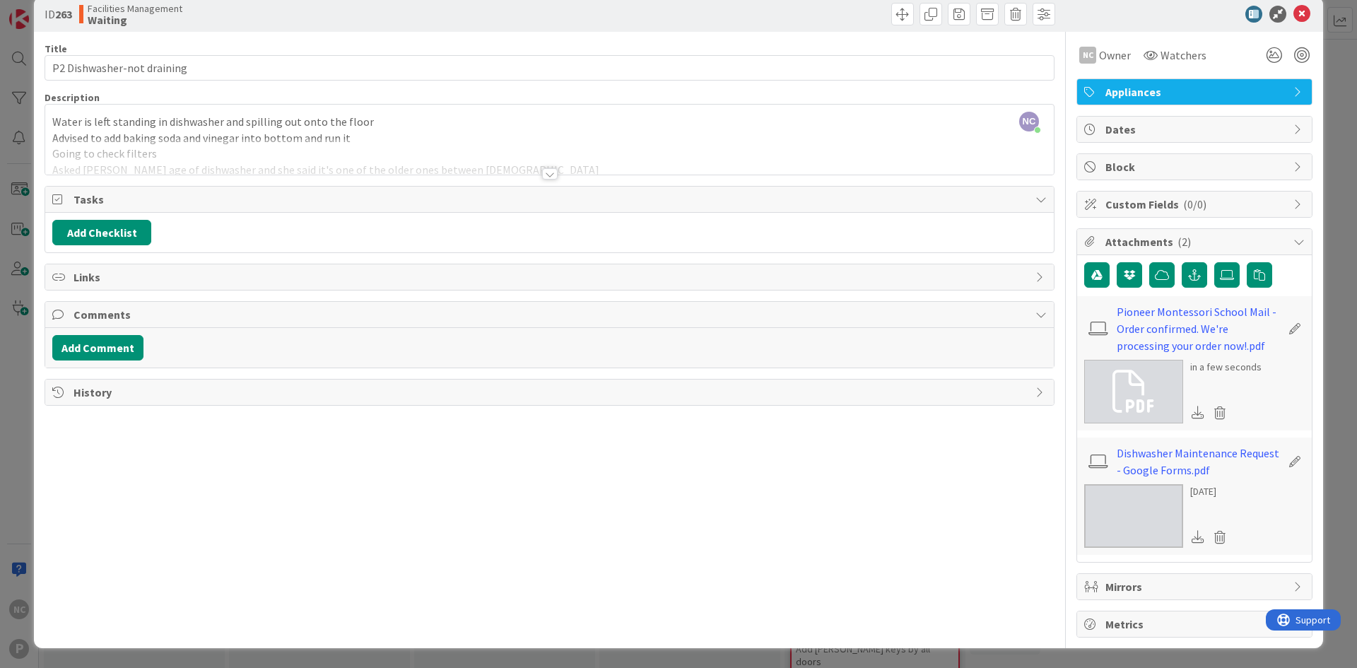 Image resolution: width=1357 pixels, height=668 pixels. I want to click on a: Pioneer Montessori School Mail - Order confirmed. We're processing your order now!.pdf, so click(1199, 329).